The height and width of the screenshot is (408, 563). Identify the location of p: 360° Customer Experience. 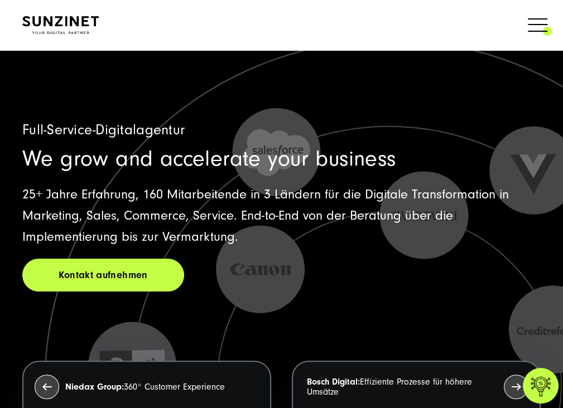
(145, 387).